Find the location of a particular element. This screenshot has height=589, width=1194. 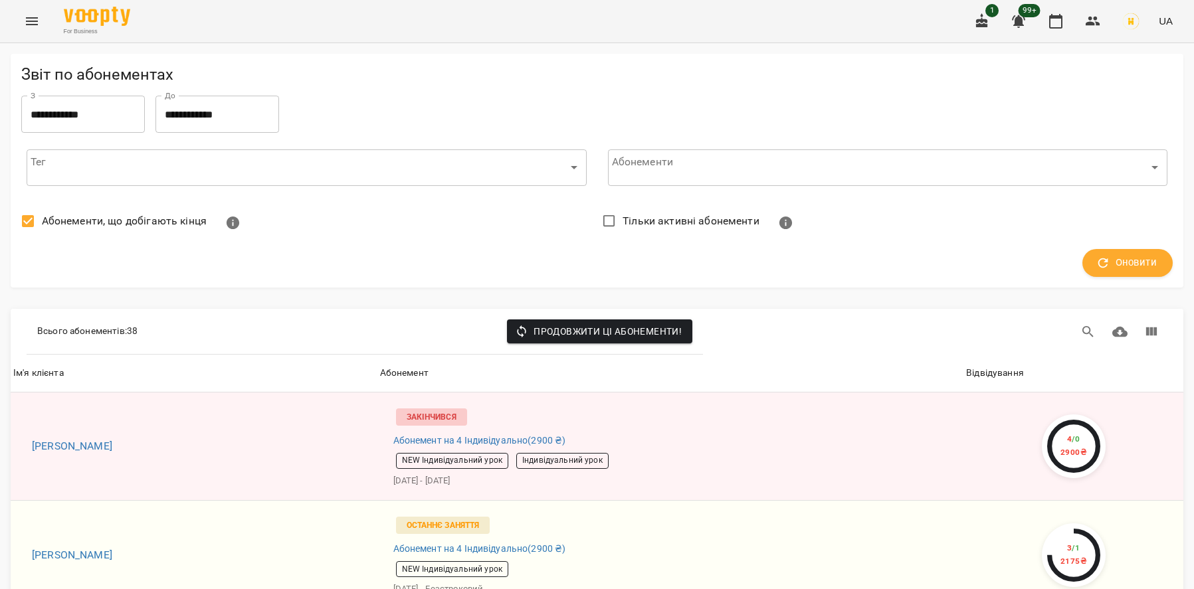

p: Закінчився is located at coordinates (431, 417).